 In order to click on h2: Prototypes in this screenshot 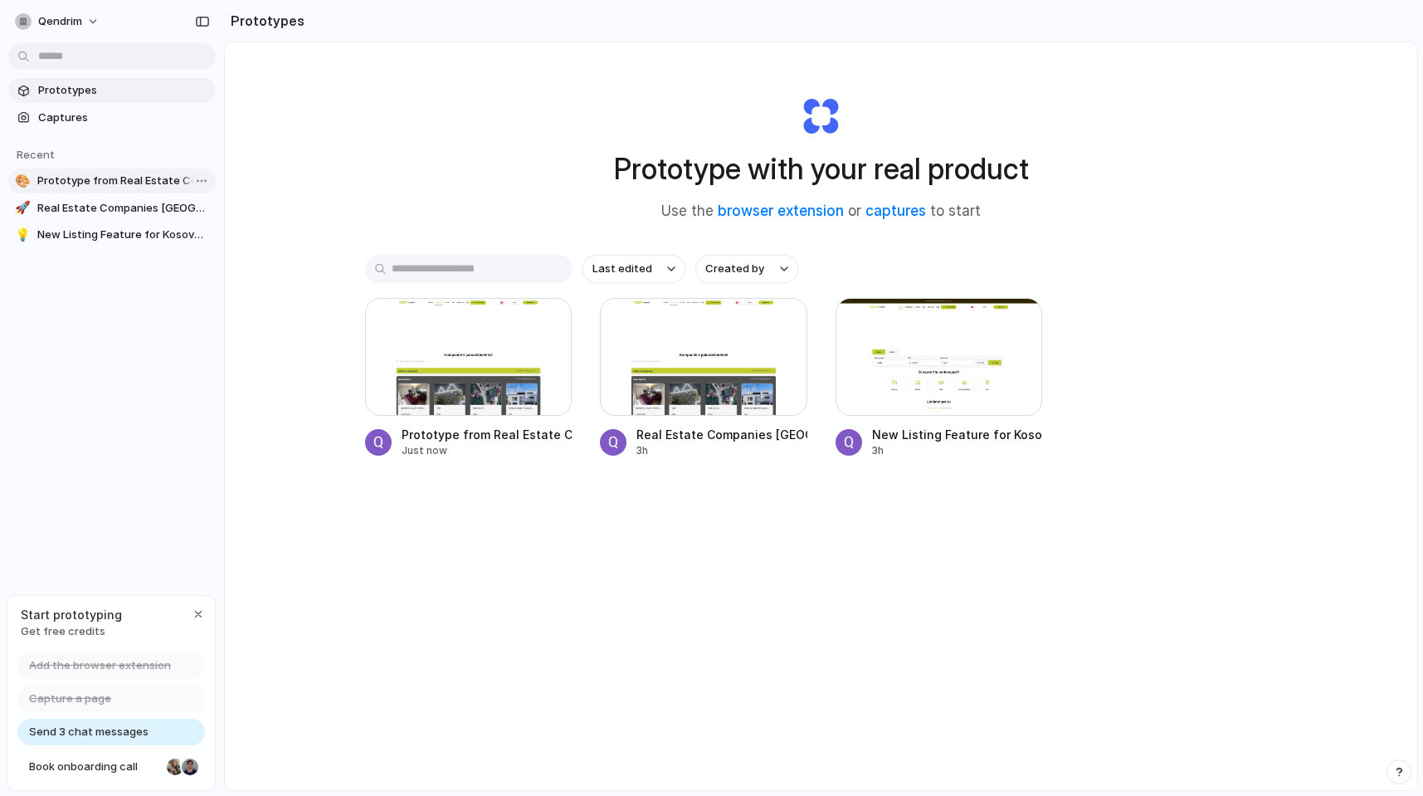, I will do `click(264, 21)`.